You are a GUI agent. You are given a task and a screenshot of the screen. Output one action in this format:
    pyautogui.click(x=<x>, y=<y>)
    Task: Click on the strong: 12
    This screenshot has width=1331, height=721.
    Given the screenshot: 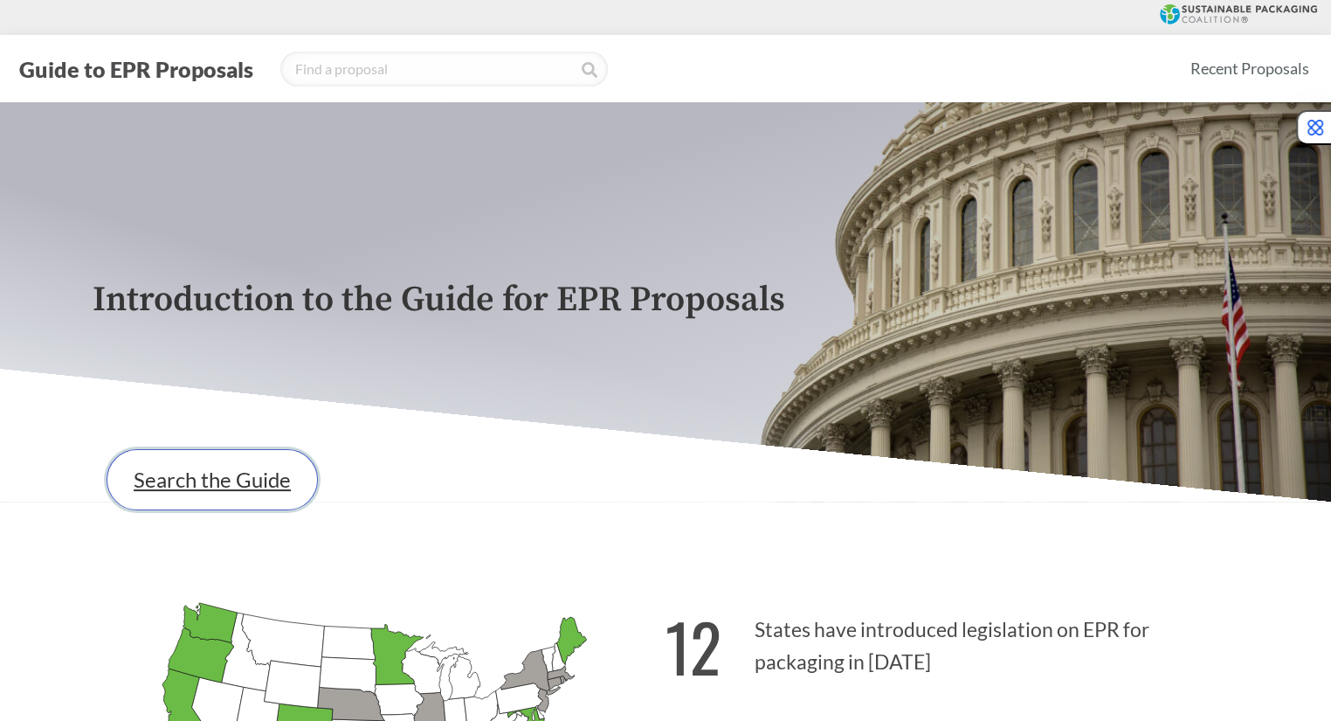 What is the action you would take?
    pyautogui.click(x=693, y=645)
    